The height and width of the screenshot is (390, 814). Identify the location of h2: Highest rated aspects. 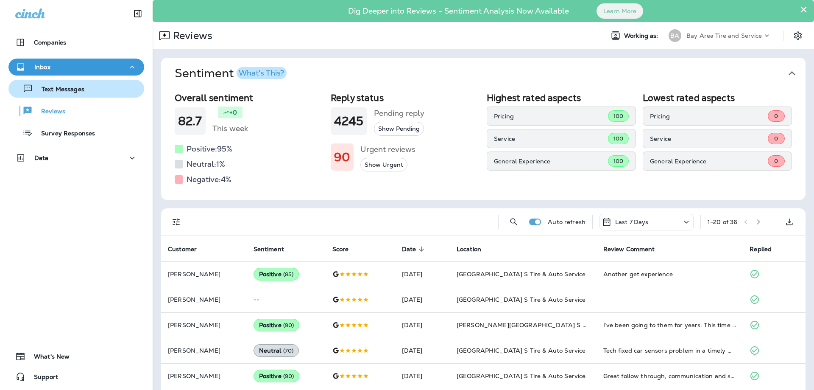
(561, 98).